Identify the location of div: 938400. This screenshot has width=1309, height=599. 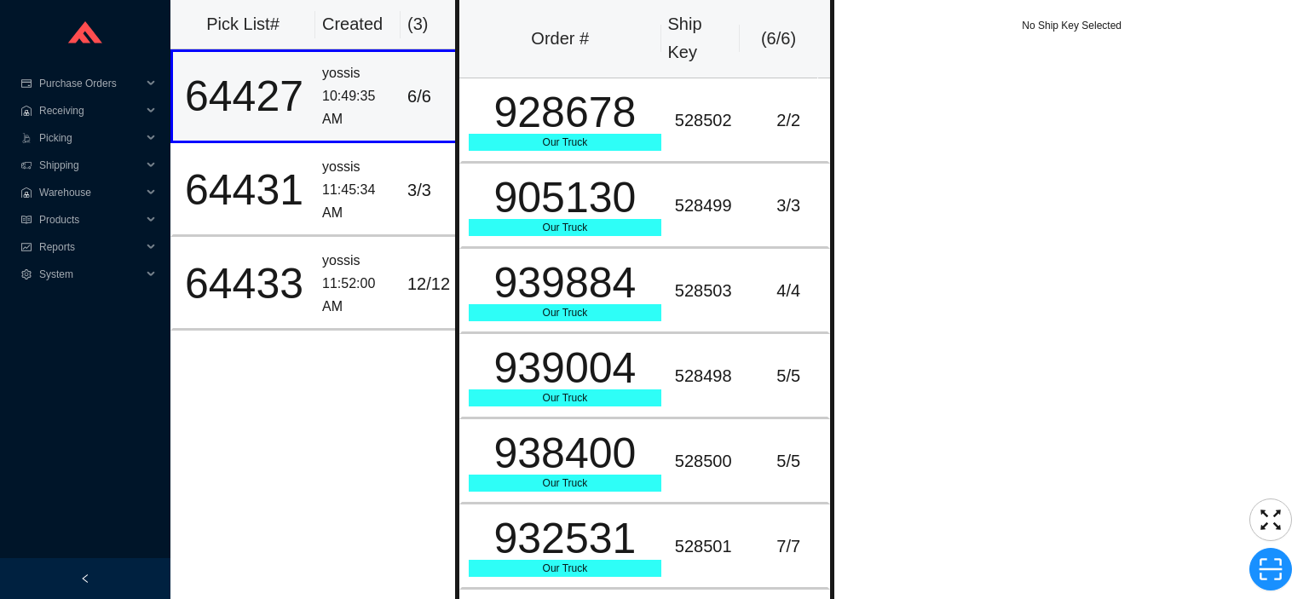
(565, 453).